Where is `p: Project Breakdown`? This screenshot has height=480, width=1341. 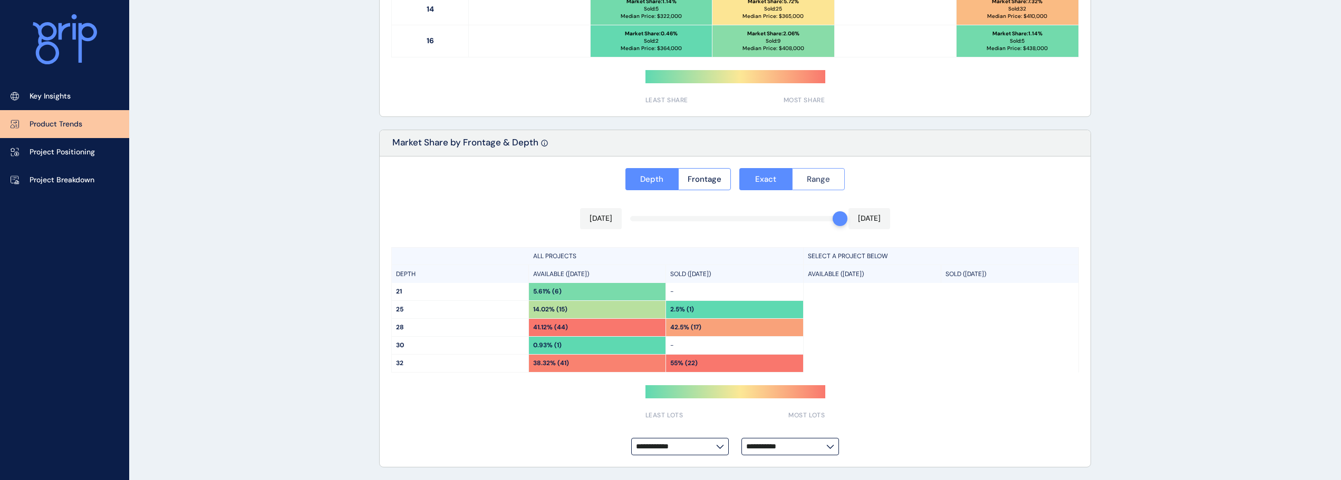
p: Project Breakdown is located at coordinates (62, 180).